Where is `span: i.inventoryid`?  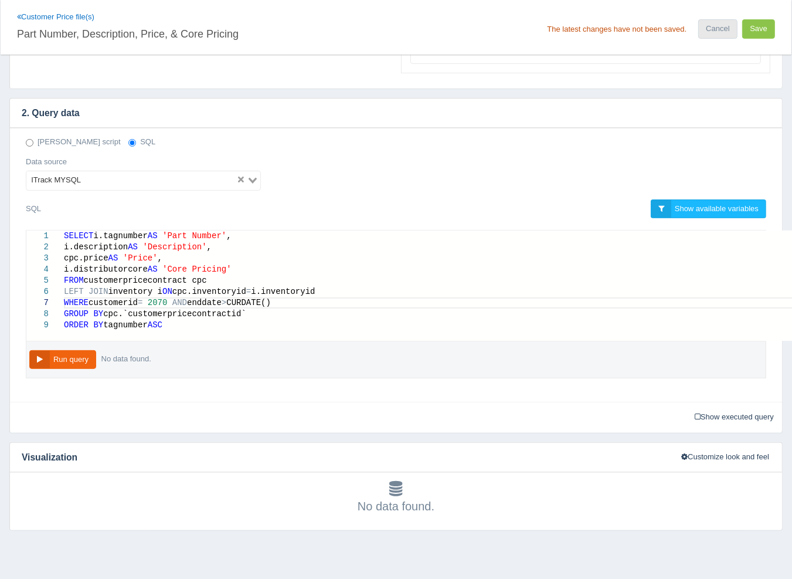 span: i.inventoryid is located at coordinates (283, 291).